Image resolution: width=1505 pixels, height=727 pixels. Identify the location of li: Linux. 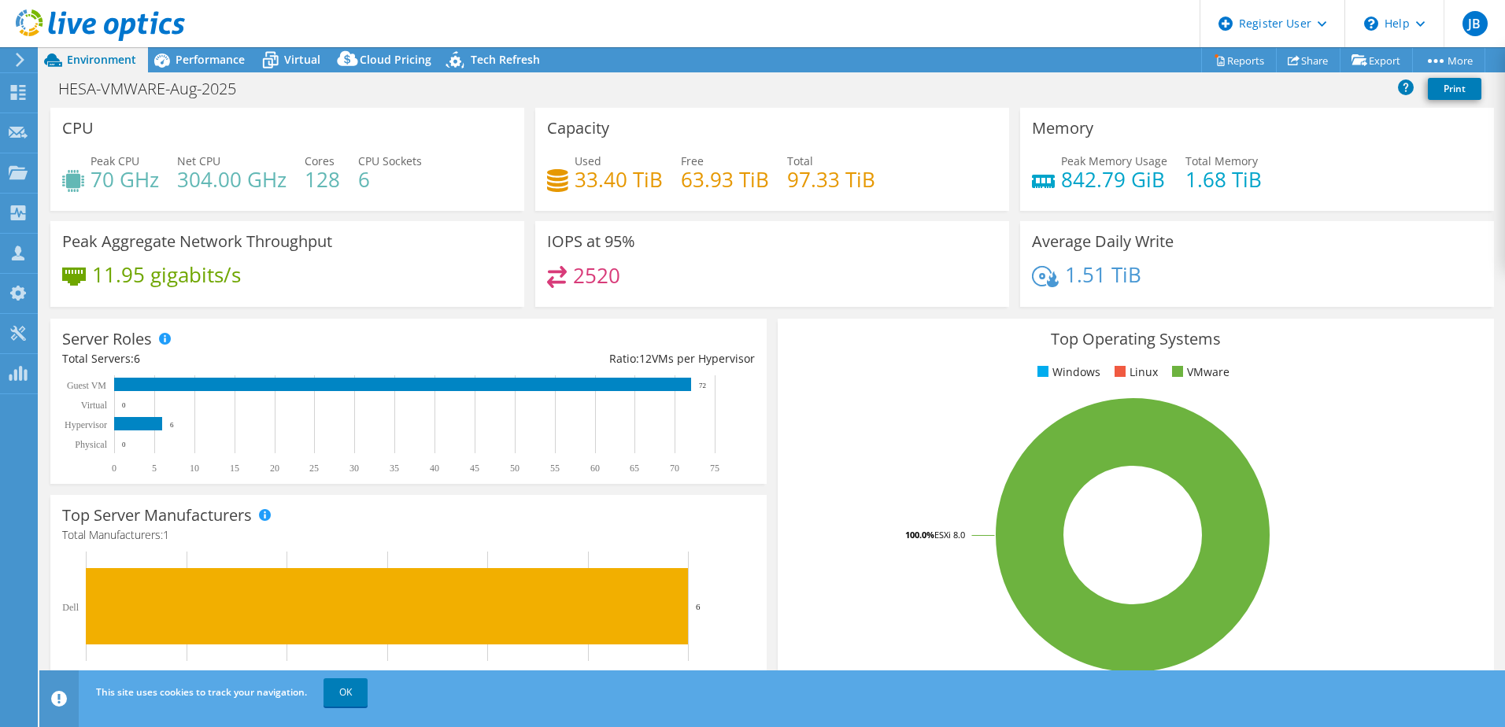
(1134, 372).